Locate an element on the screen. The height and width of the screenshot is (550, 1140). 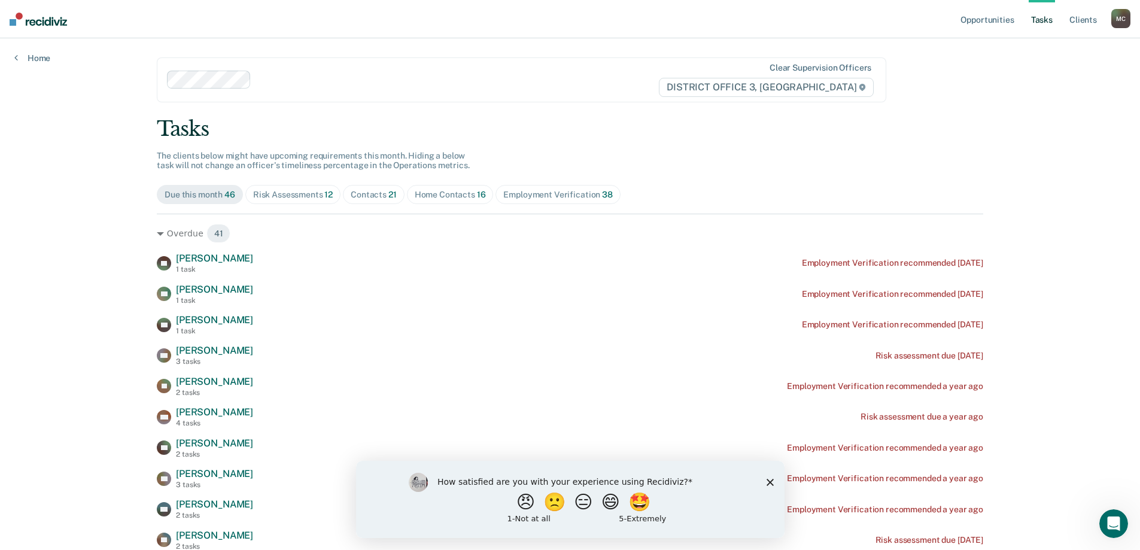
div: M C is located at coordinates (1121, 19).